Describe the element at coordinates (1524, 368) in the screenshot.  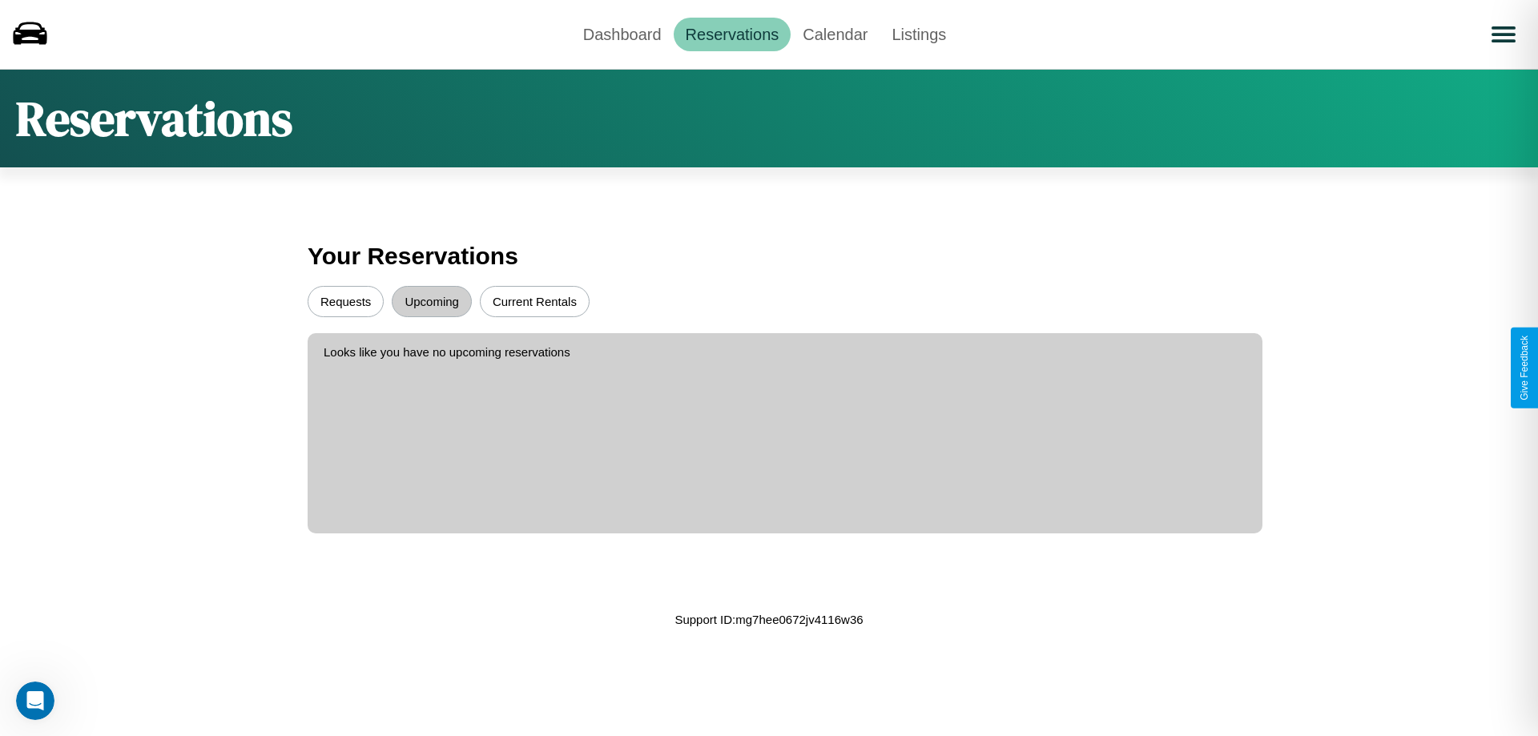
I see `div: Give Feedback` at that location.